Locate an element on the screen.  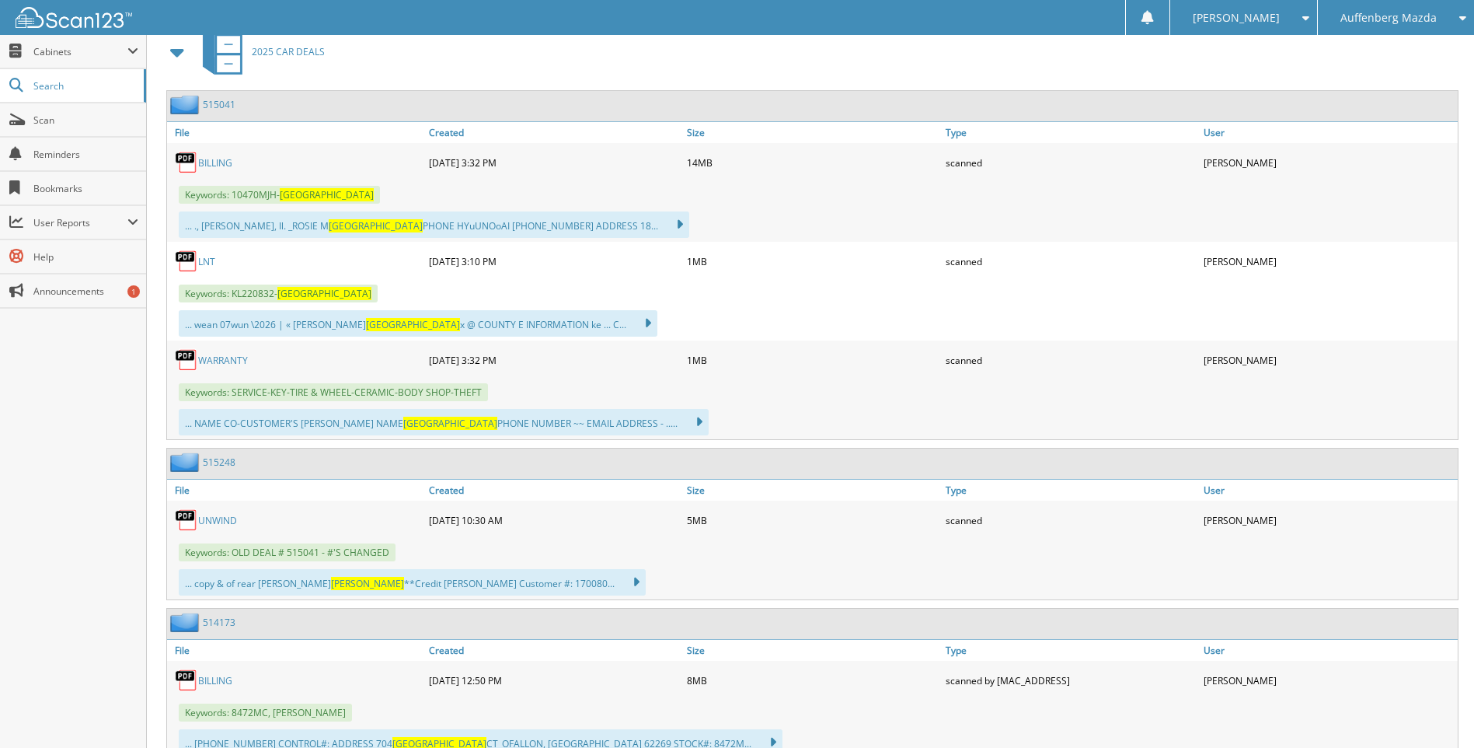
div: 14MB is located at coordinates (812, 162).